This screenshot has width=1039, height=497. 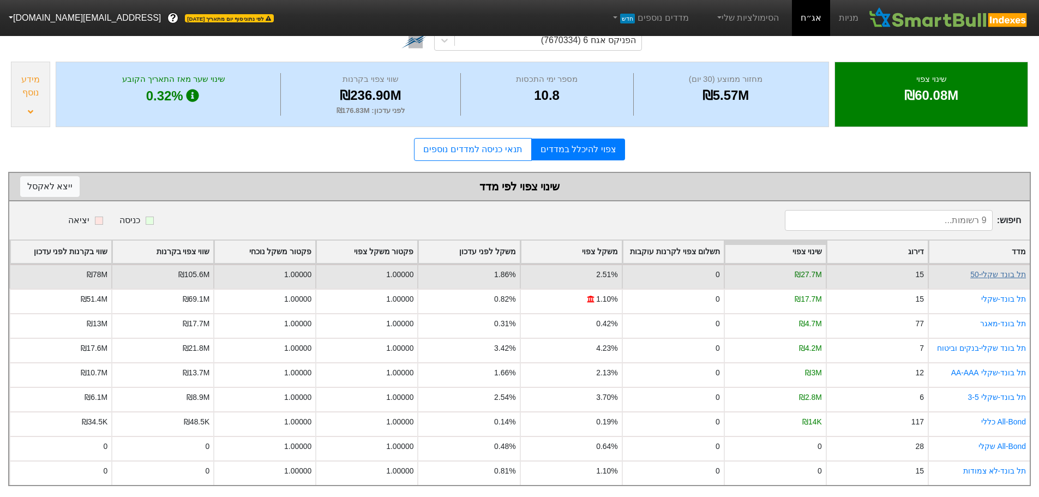 I want to click on div: 0.32%, so click(x=173, y=96).